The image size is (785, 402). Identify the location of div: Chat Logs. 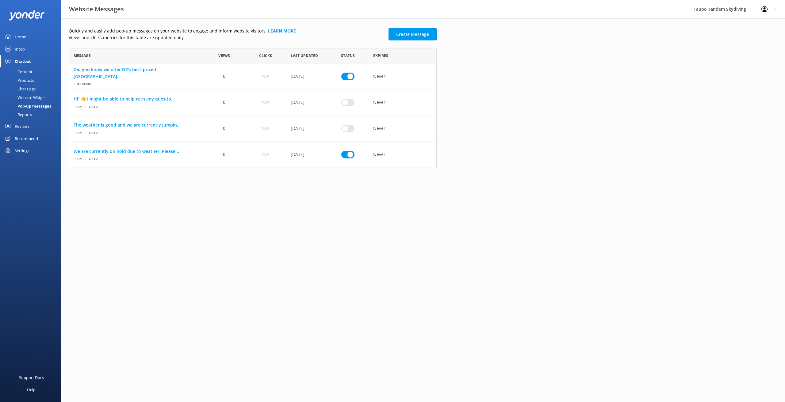
(20, 89).